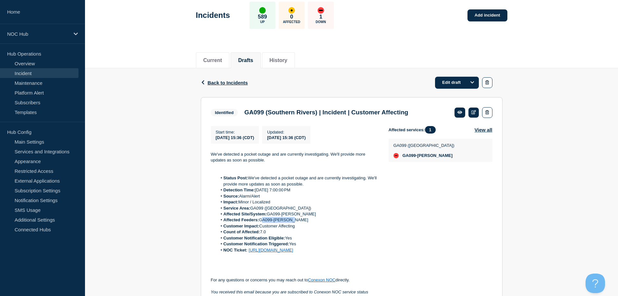 The width and height of the screenshot is (618, 296). What do you see at coordinates (286, 132) in the screenshot?
I see `p: Updated :` at bounding box center [286, 132].